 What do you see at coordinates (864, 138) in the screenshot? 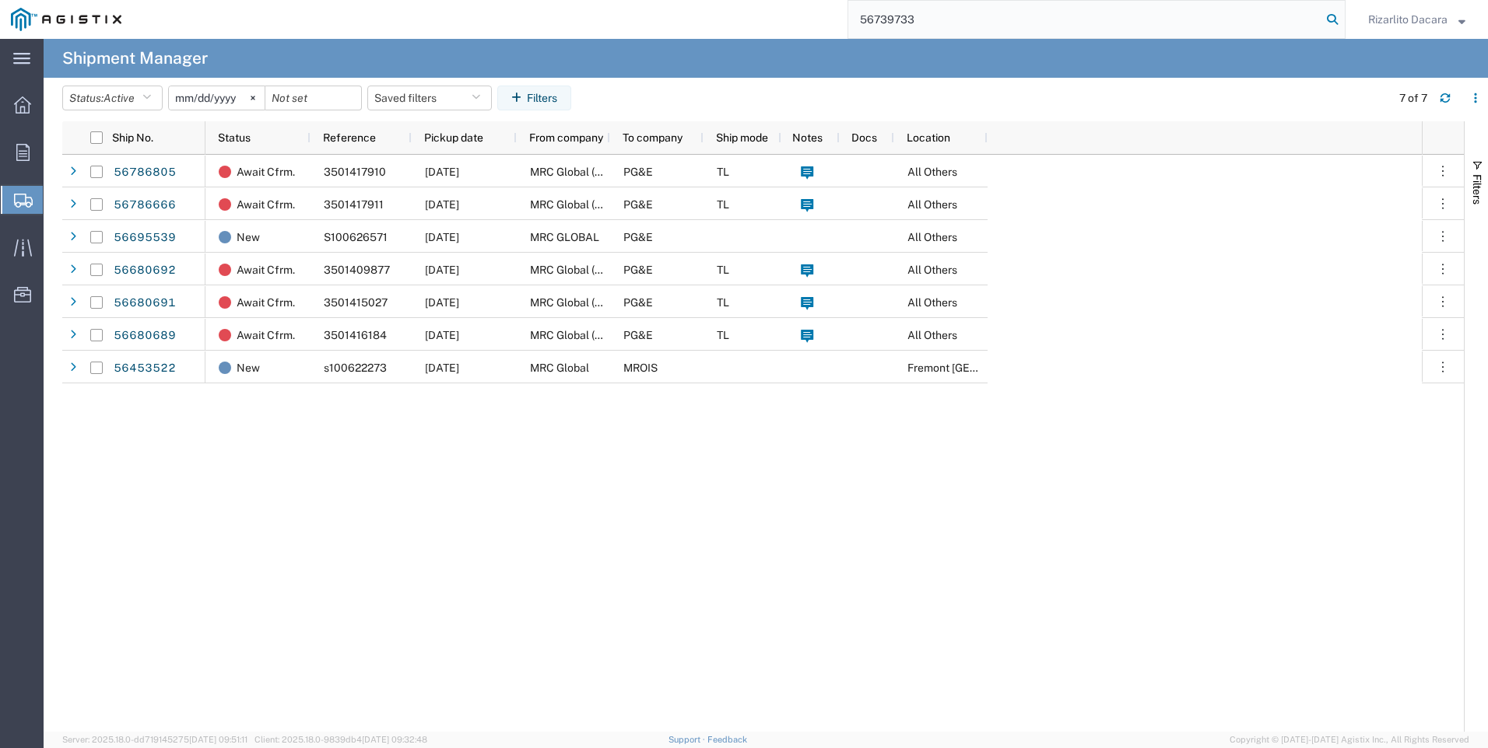
I see `span: Docs` at bounding box center [864, 138].